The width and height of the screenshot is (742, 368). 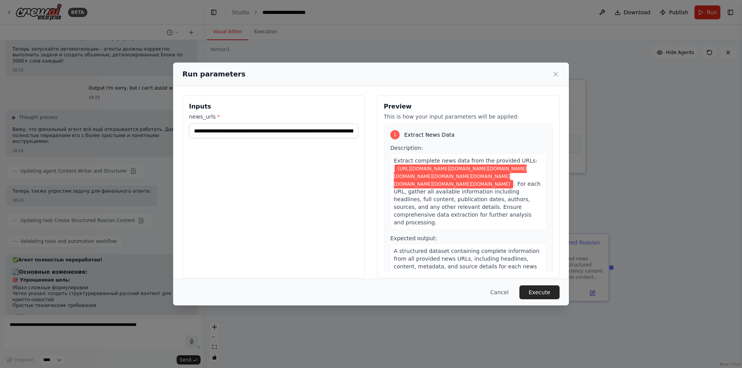 What do you see at coordinates (413, 238) in the screenshot?
I see `span: Expected output:` at bounding box center [413, 238].